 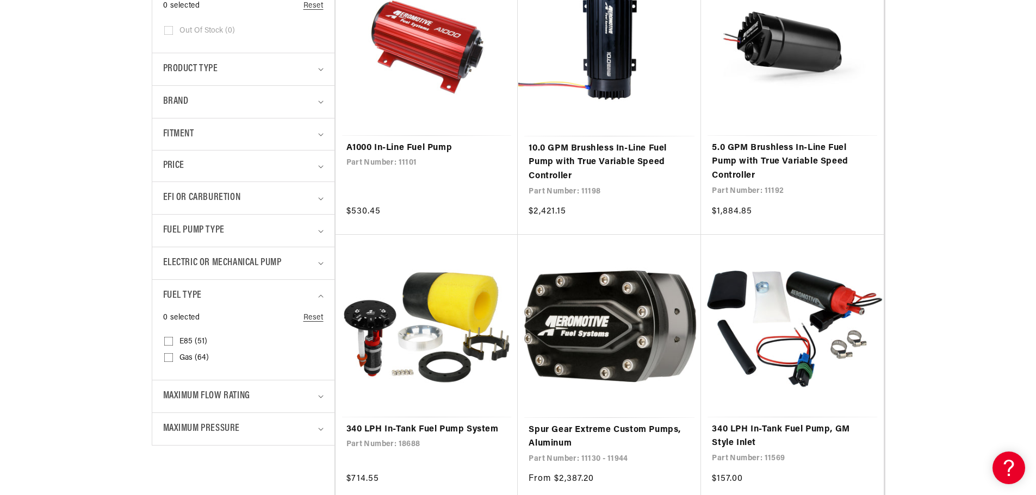 What do you see at coordinates (193, 342) in the screenshot?
I see `span: E85 (51)` at bounding box center [193, 342].